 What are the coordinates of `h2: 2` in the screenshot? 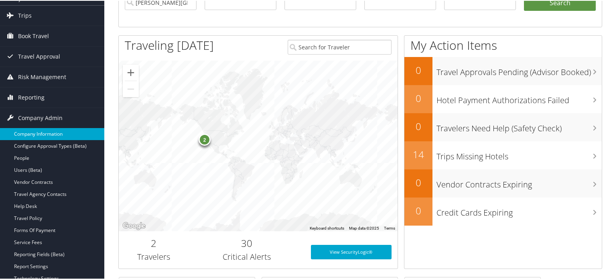 It's located at (154, 242).